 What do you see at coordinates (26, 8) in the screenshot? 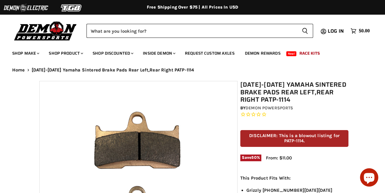
I see `img: Demon Electric Logo 2` at bounding box center [26, 8].